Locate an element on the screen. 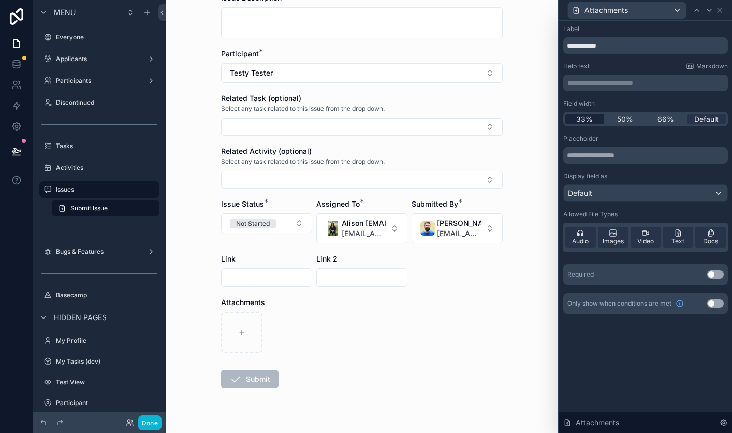 The height and width of the screenshot is (433, 732). label: Participants is located at coordinates (99, 81).